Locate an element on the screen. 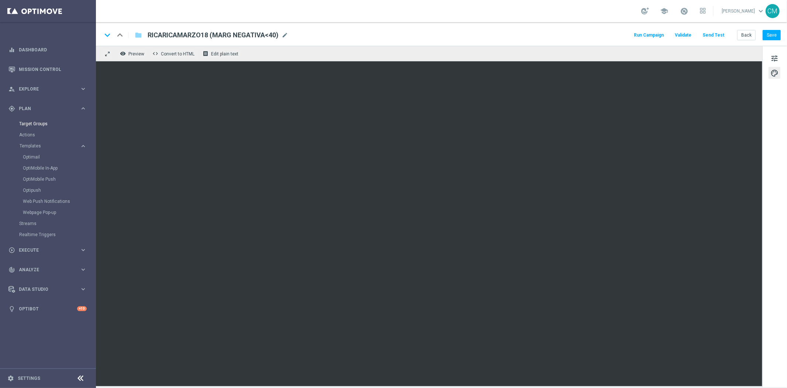  a: Dashboard is located at coordinates (53, 49).